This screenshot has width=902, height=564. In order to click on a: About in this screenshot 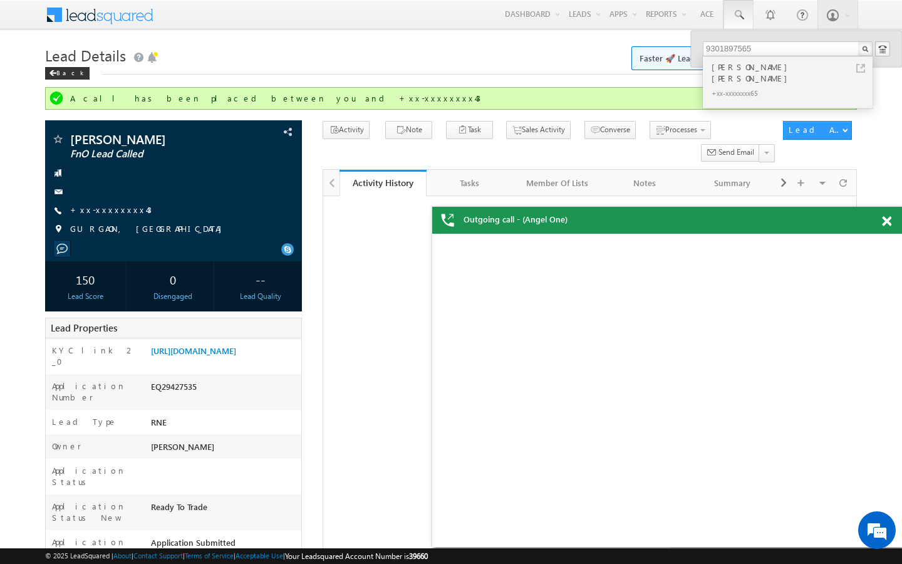, I will do `click(122, 555)`.